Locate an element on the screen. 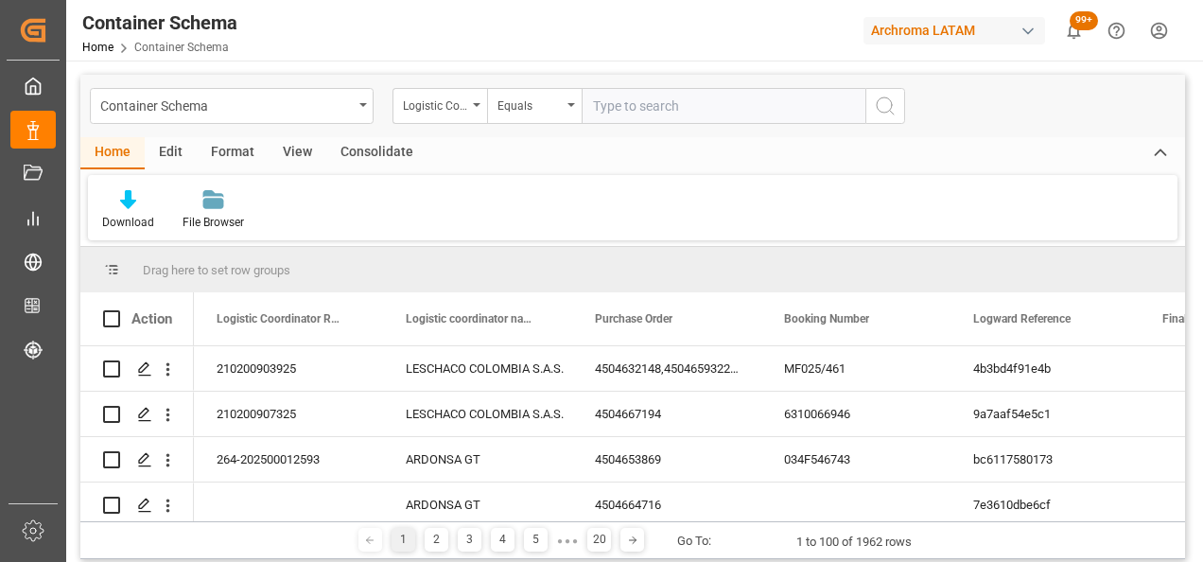 The height and width of the screenshot is (562, 1203). span: 99+ is located at coordinates (1084, 21).